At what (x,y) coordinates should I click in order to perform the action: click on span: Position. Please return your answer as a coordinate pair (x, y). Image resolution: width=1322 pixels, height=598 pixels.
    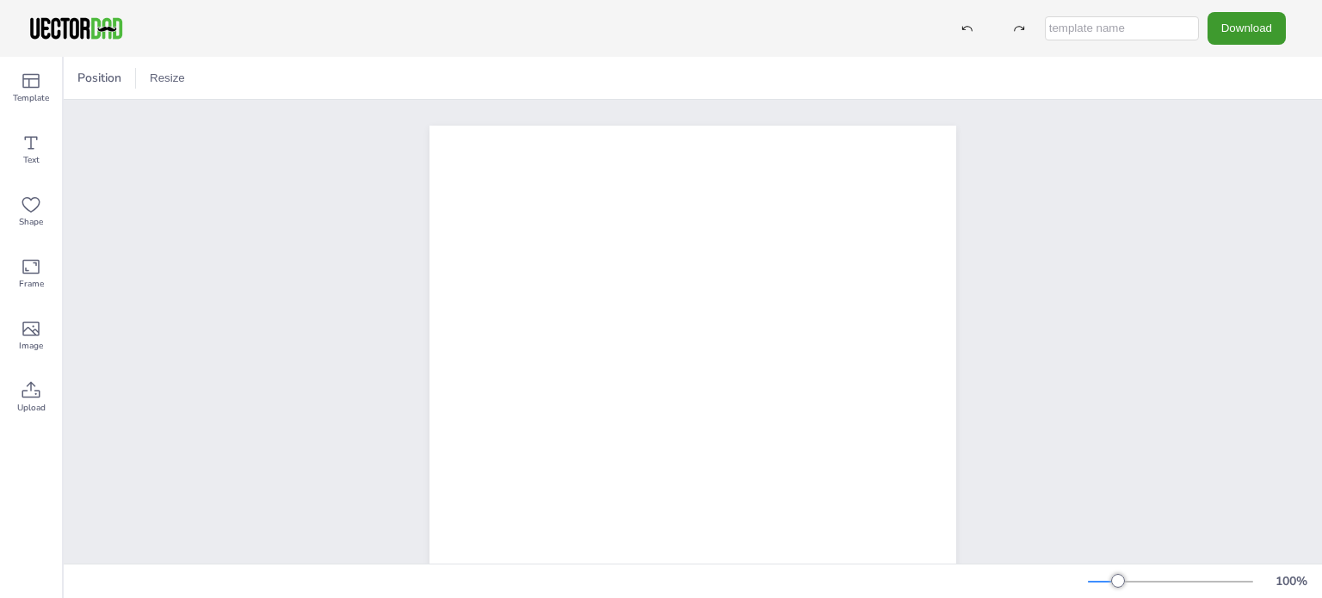
    Looking at the image, I should click on (99, 77).